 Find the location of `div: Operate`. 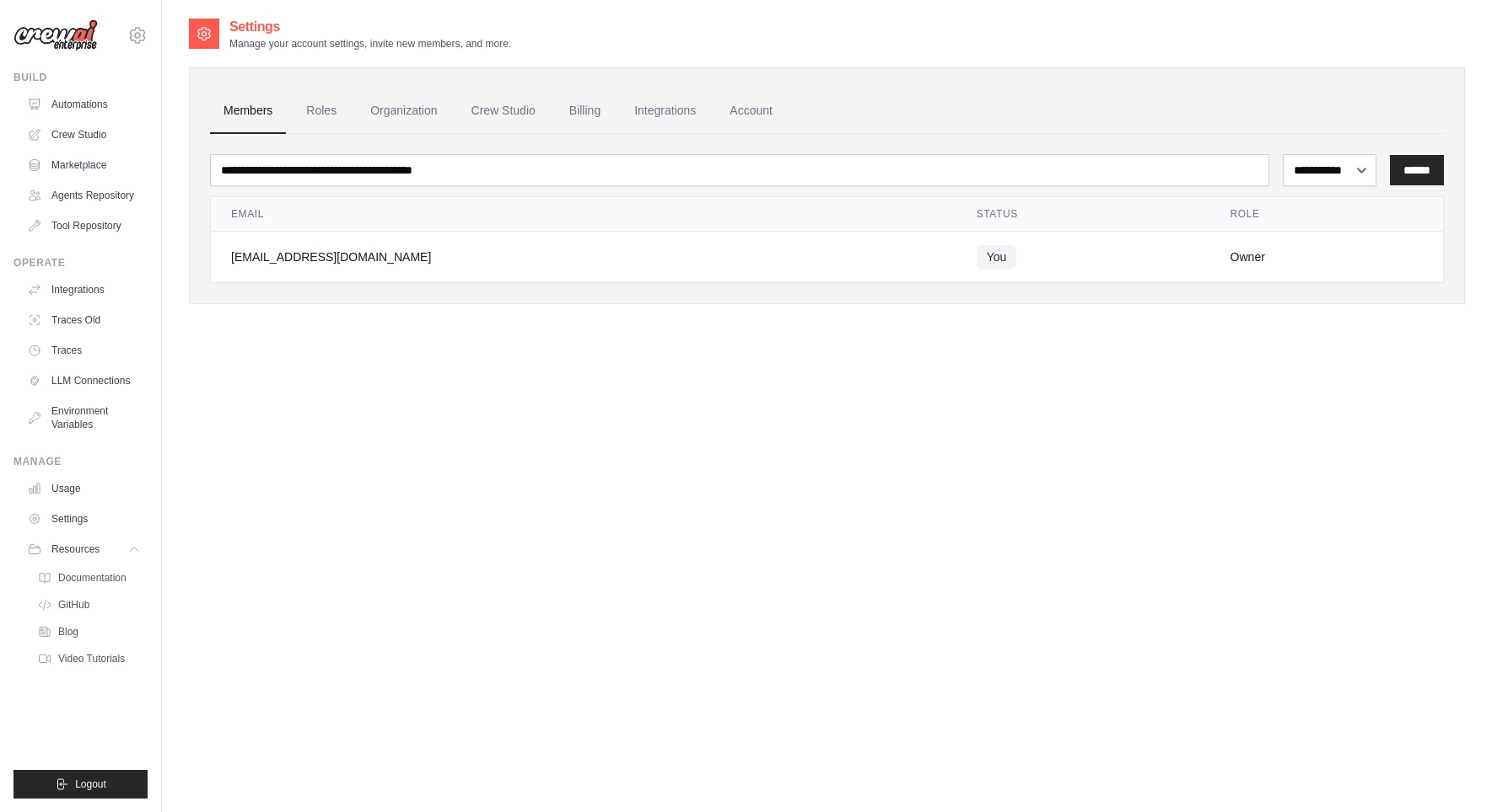

div: Operate is located at coordinates (80, 262).